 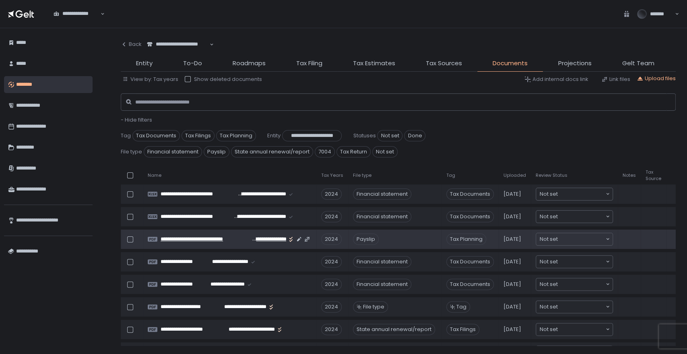 What do you see at coordinates (353, 152) in the screenshot?
I see `span: Tax Return` at bounding box center [353, 152].